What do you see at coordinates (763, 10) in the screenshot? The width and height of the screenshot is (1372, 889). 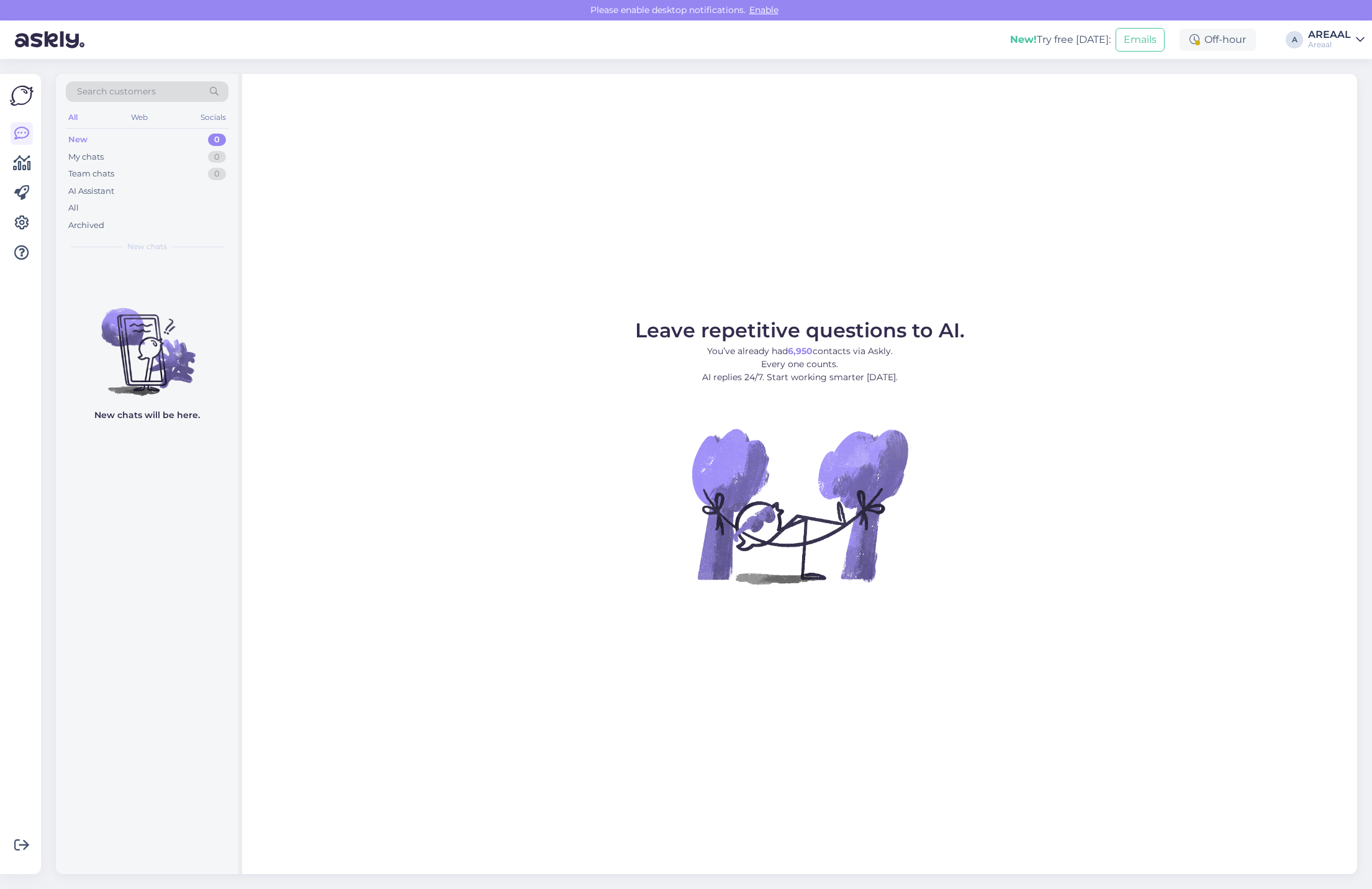 I see `span: Enable` at bounding box center [763, 10].